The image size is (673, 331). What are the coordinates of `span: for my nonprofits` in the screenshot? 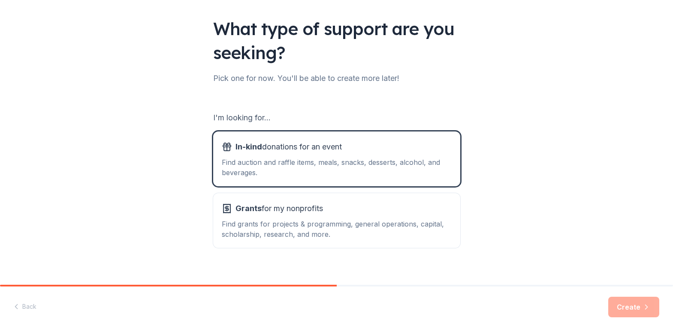 It's located at (279, 209).